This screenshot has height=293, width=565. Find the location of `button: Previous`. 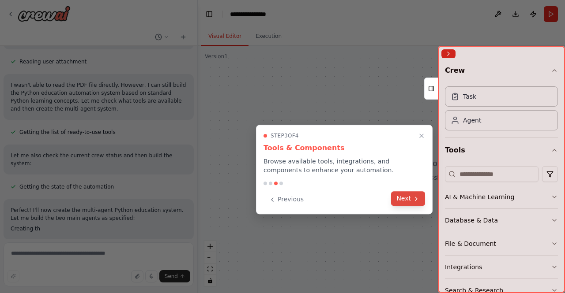

button: Previous is located at coordinates (286, 199).